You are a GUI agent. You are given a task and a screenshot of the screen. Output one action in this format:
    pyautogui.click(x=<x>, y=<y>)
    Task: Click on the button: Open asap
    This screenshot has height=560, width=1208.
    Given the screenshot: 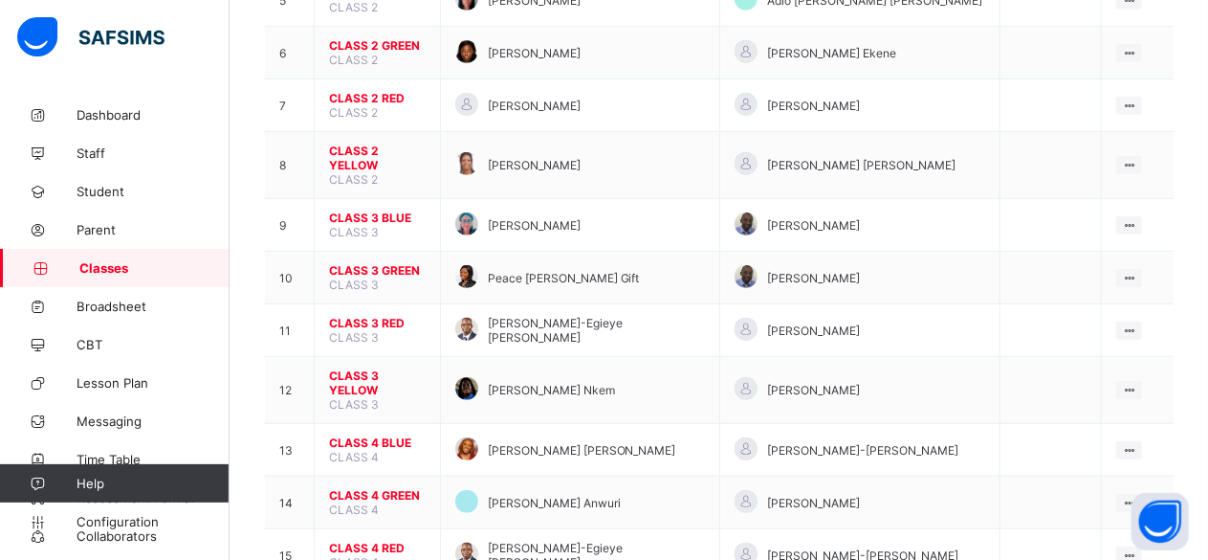 What is the action you would take?
    pyautogui.click(x=1160, y=521)
    